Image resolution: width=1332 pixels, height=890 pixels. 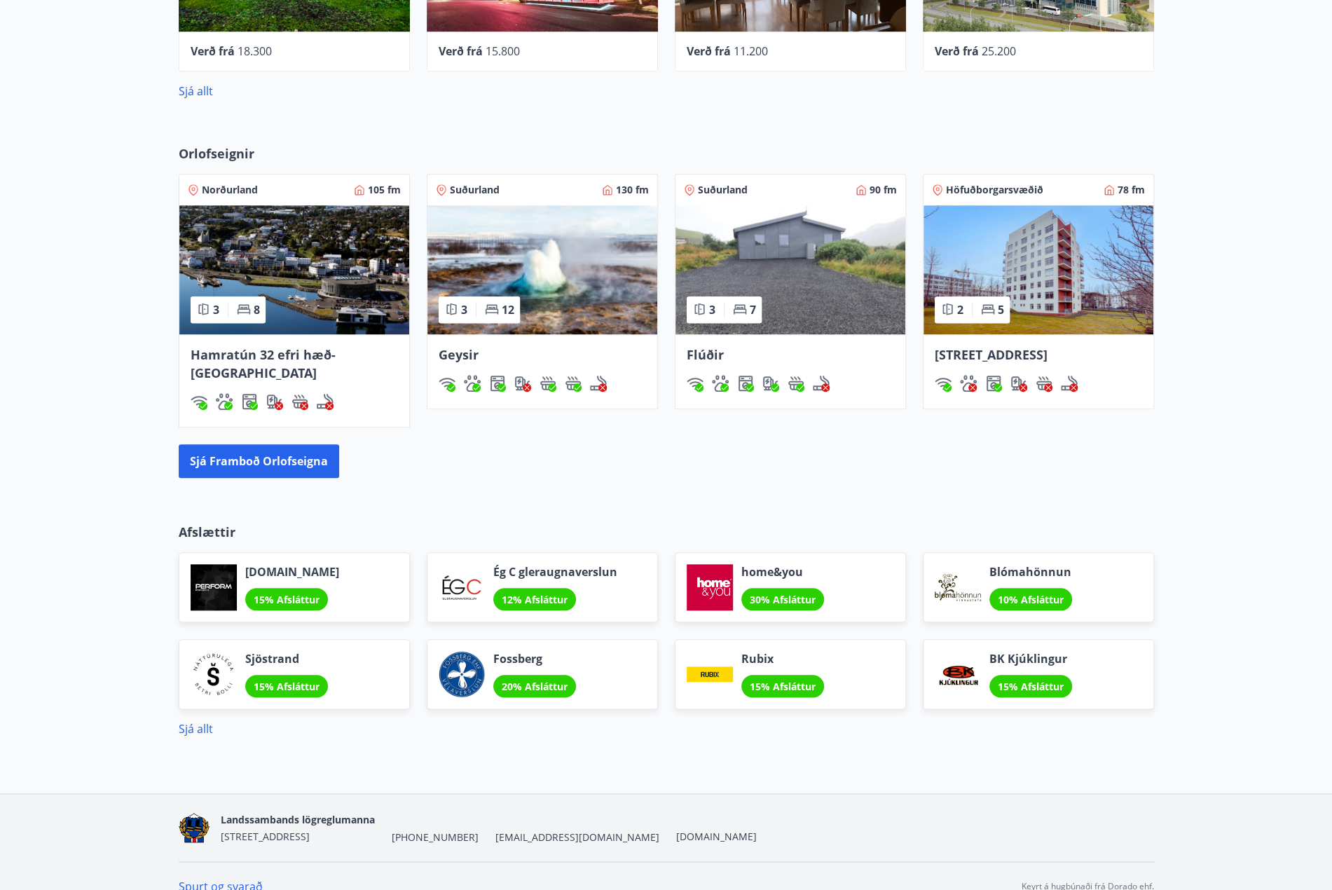 I want to click on span: 10% Afsláttur, so click(x=1030, y=599).